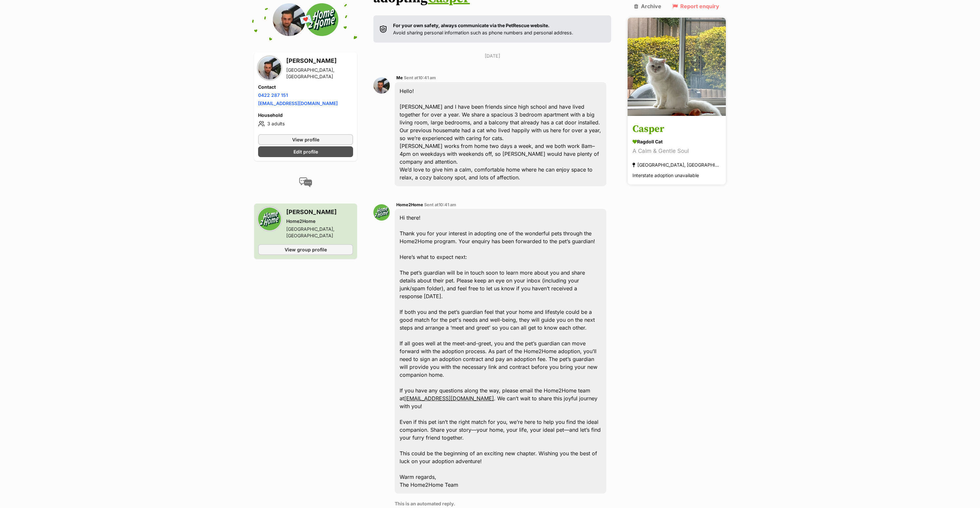 Image resolution: width=980 pixels, height=508 pixels. I want to click on span: Interstate adoption unavailable, so click(666, 176).